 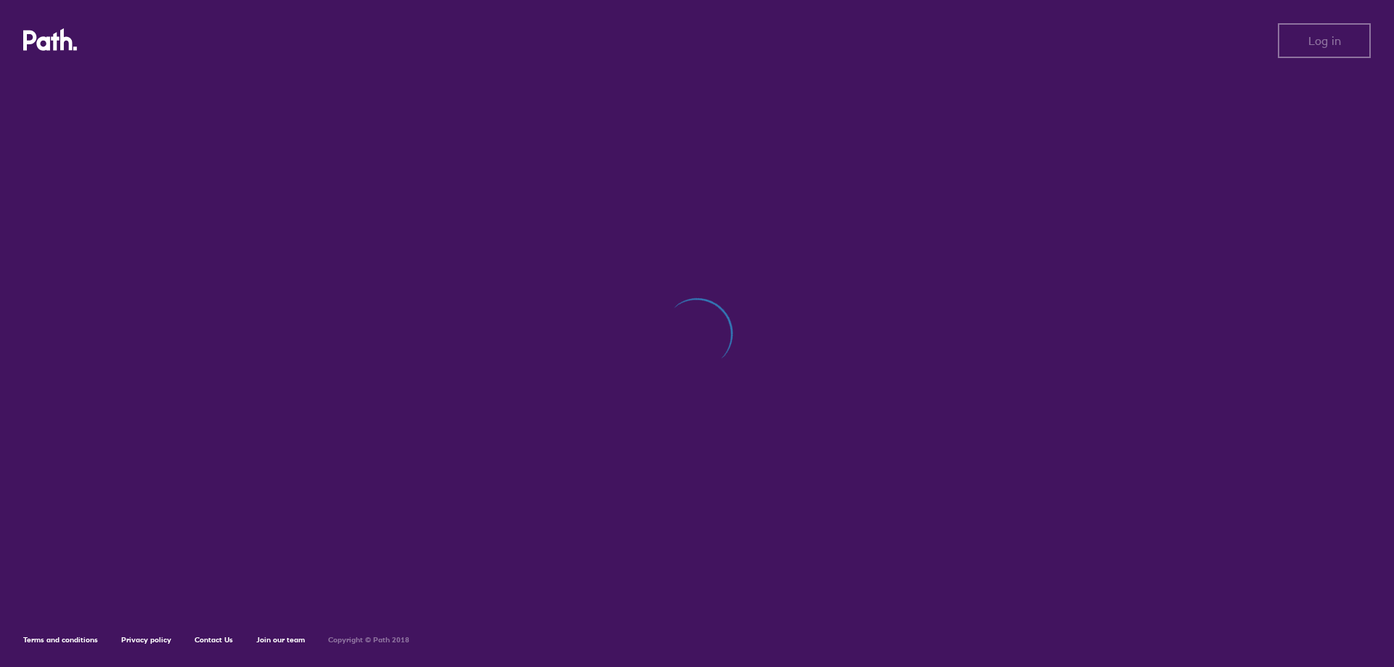 I want to click on h6: Copyright © Path 2018, so click(x=369, y=640).